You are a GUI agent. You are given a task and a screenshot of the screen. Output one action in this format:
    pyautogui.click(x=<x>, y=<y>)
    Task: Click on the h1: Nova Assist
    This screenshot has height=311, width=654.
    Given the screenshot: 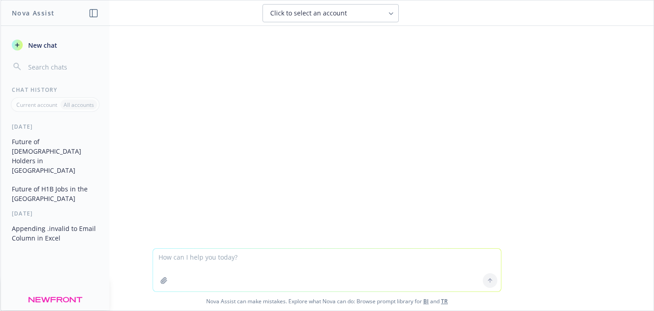 What is the action you would take?
    pyautogui.click(x=33, y=13)
    